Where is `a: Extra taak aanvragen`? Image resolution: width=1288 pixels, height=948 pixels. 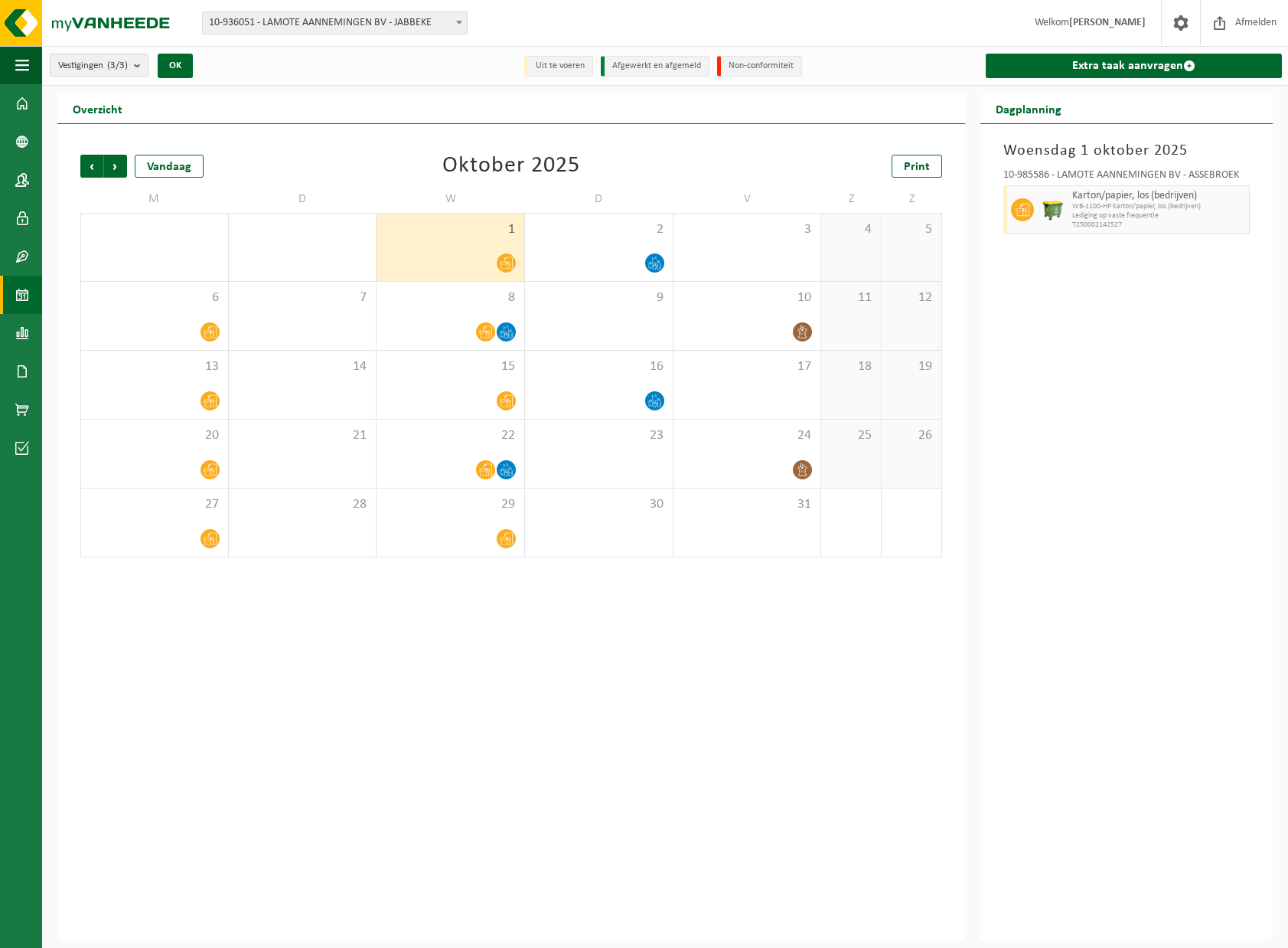
a: Extra taak aanvragen is located at coordinates (1133, 66).